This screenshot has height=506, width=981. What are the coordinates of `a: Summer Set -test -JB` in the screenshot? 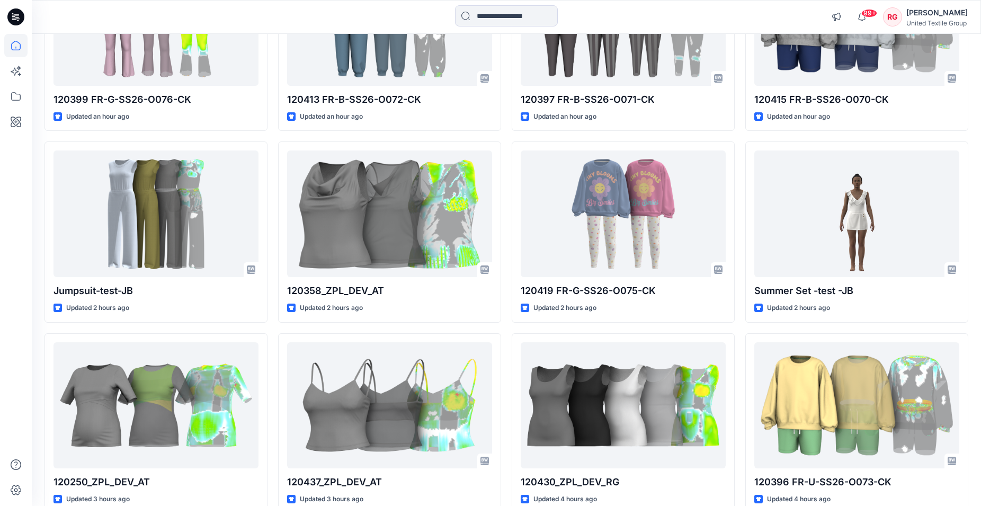 It's located at (857, 213).